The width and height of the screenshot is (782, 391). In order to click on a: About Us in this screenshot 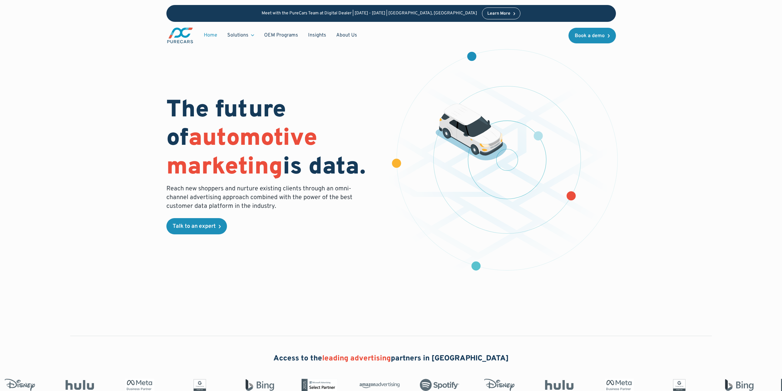, I will do `click(347, 35)`.